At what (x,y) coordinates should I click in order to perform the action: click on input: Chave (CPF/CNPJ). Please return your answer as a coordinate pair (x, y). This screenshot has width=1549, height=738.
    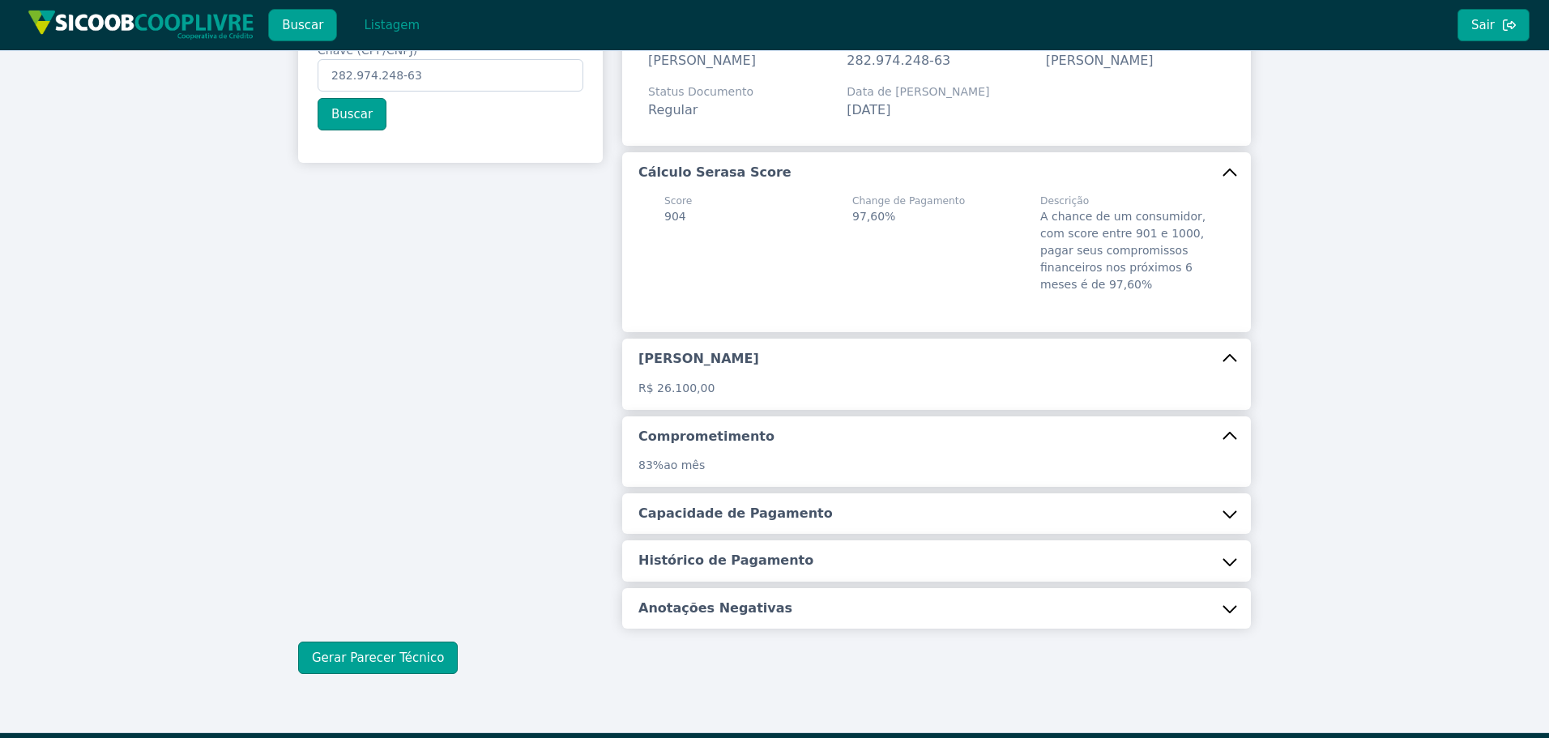
    Looking at the image, I should click on (450, 75).